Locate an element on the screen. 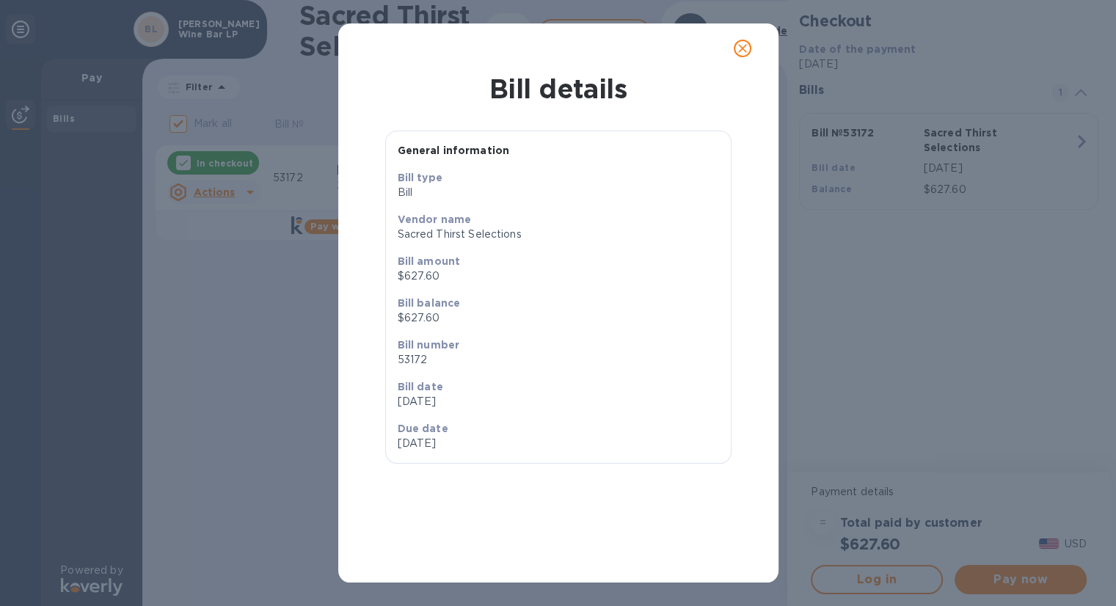  b: Due date is located at coordinates (423, 428).